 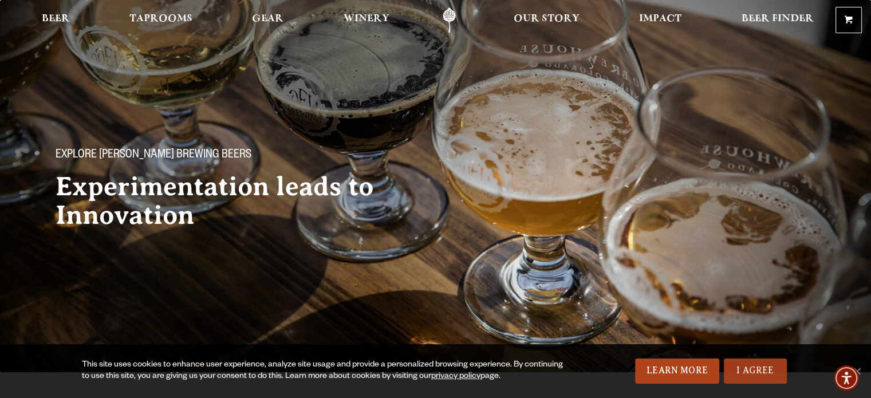 What do you see at coordinates (661, 20) in the screenshot?
I see `a: Impact` at bounding box center [661, 20].